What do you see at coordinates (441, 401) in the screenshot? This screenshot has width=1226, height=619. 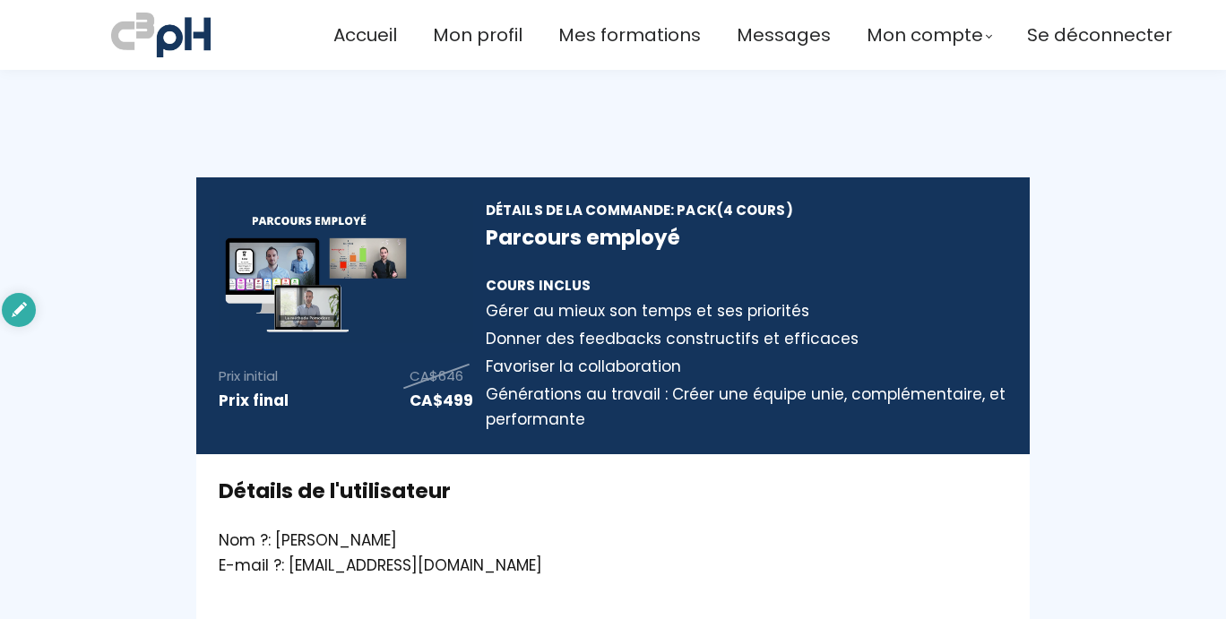 I see `span: CA$499` at bounding box center [441, 401].